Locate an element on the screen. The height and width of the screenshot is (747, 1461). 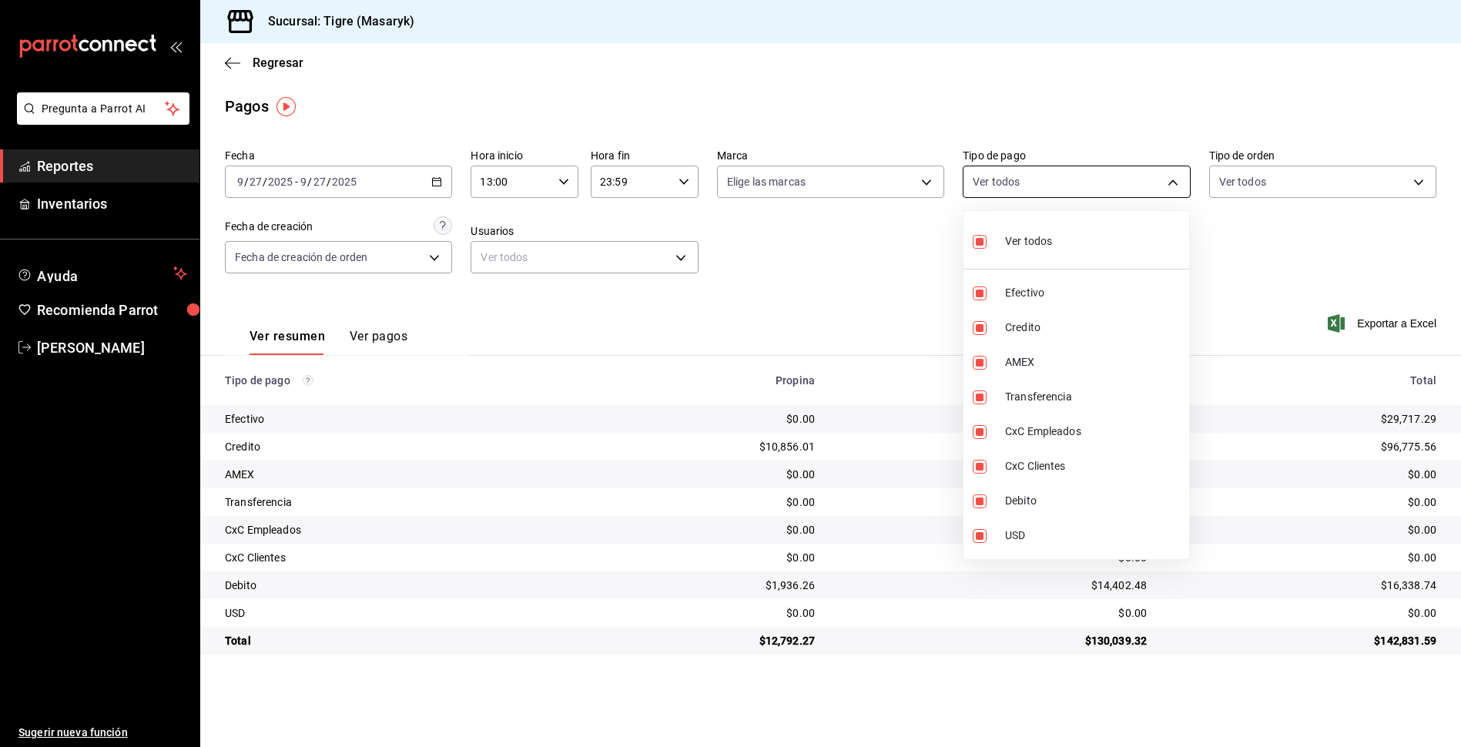
span: Credito is located at coordinates (1094, 327).